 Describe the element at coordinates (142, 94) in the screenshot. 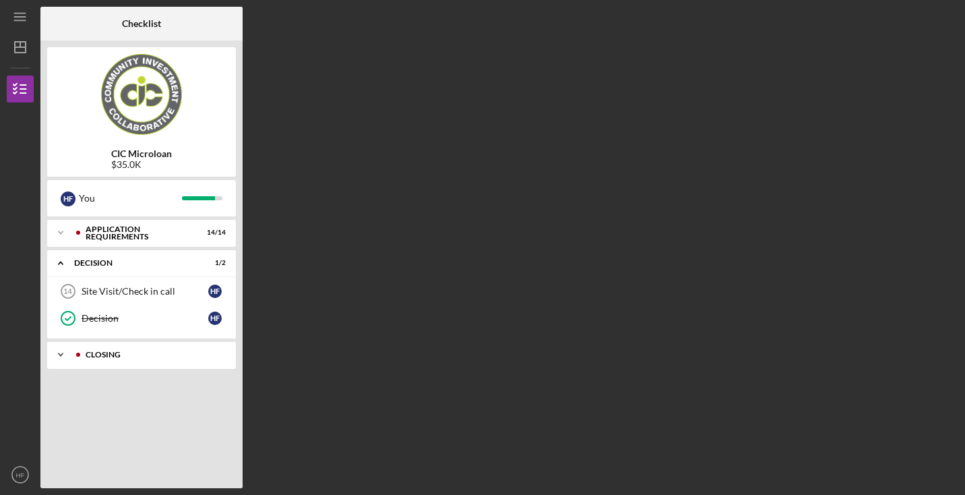

I see `img: Product logo` at that location.